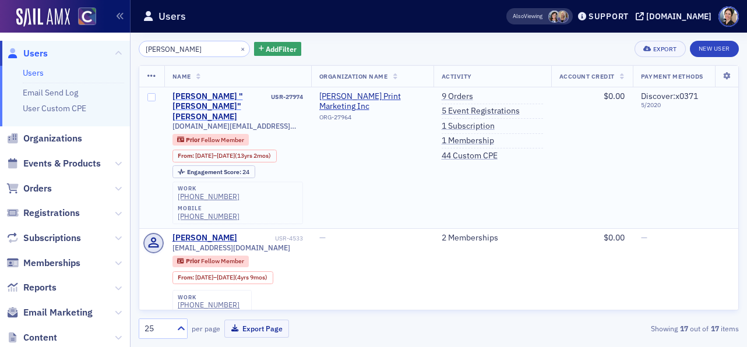 The image size is (747, 347). Describe the element at coordinates (457, 97) in the screenshot. I see `a: 9 Orders` at that location.